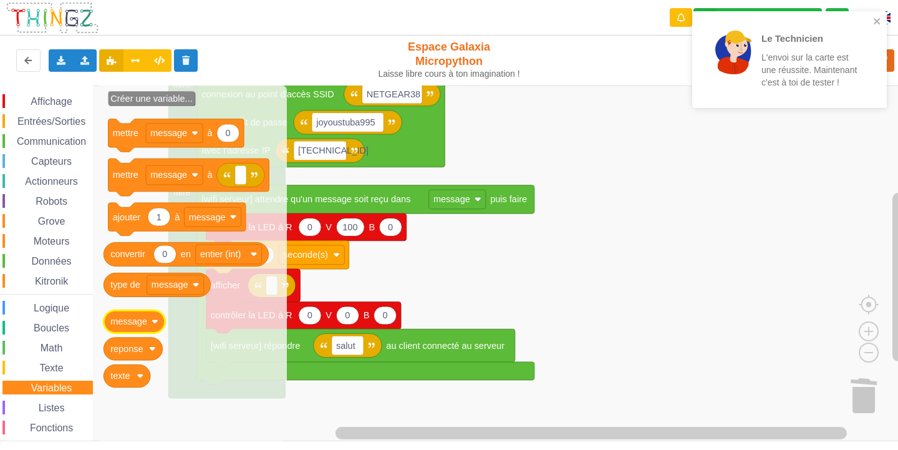 The width and height of the screenshot is (898, 450). What do you see at coordinates (51, 101) in the screenshot?
I see `span: Affichage` at bounding box center [51, 101].